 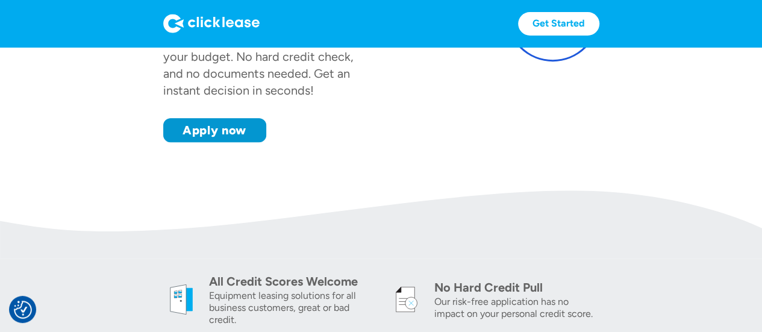 What do you see at coordinates (23, 310) in the screenshot?
I see `img: Revisit consent button` at bounding box center [23, 310].